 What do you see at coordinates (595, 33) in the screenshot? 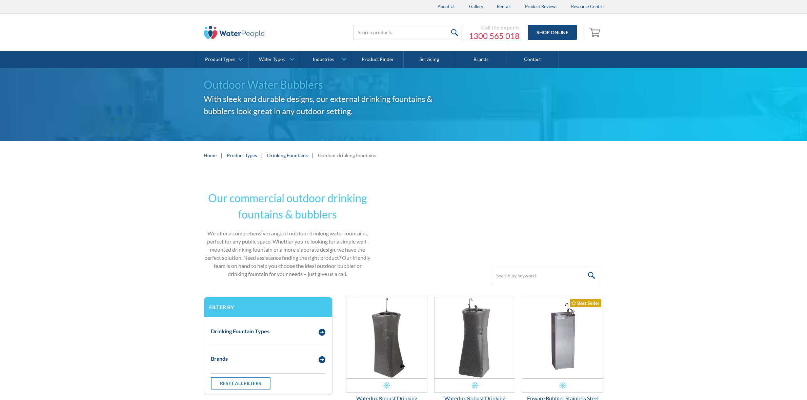
I see `a: Open empty cart` at bounding box center [595, 33].